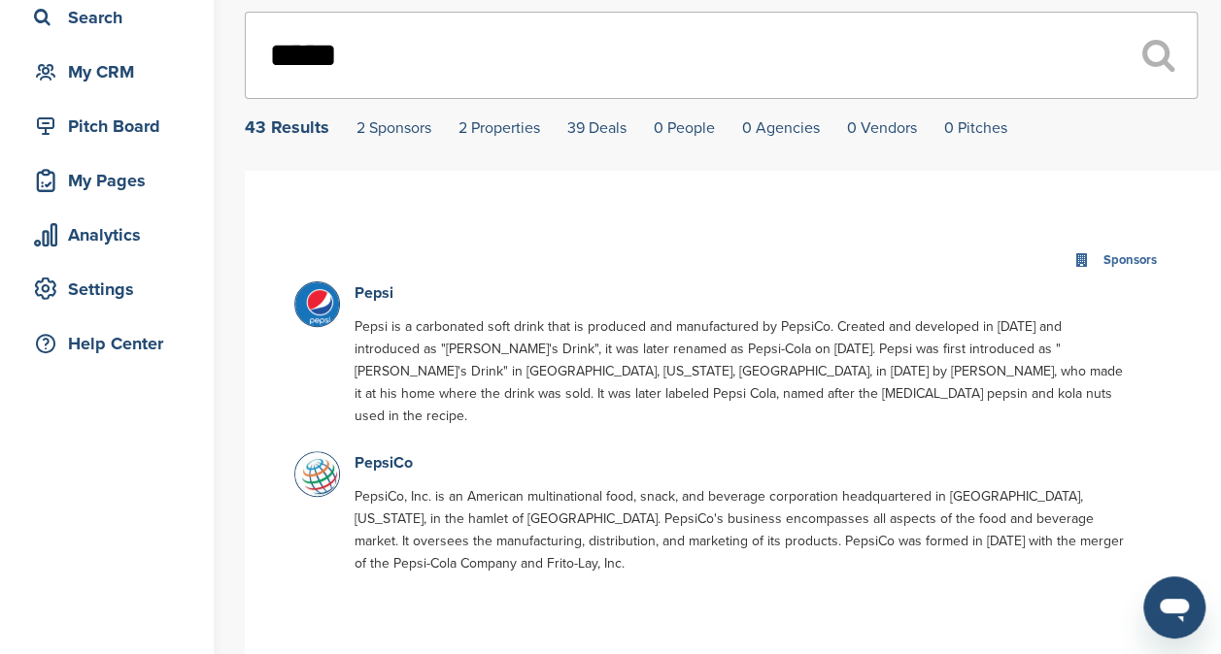 This screenshot has height=654, width=1221. What do you see at coordinates (107, 126) in the screenshot?
I see `a: Pitch Board` at bounding box center [107, 126].